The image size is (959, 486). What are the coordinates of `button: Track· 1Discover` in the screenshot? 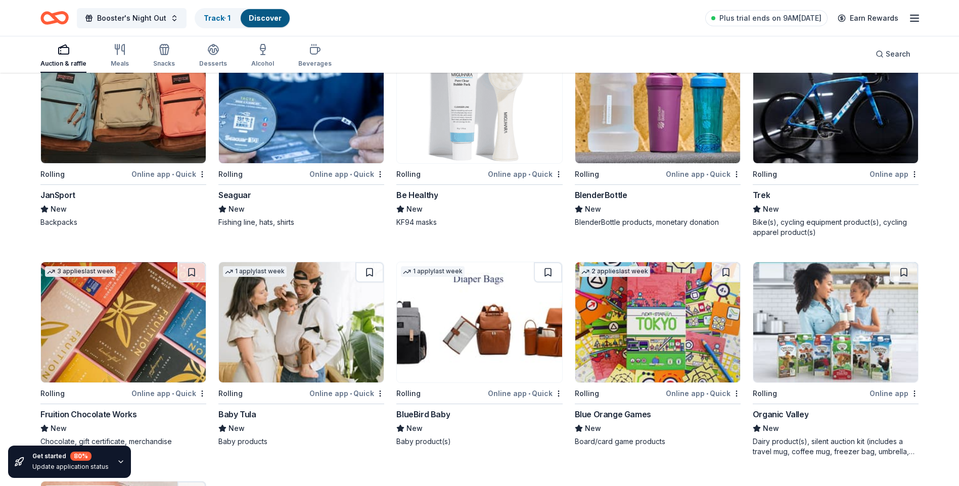 It's located at (243, 18).